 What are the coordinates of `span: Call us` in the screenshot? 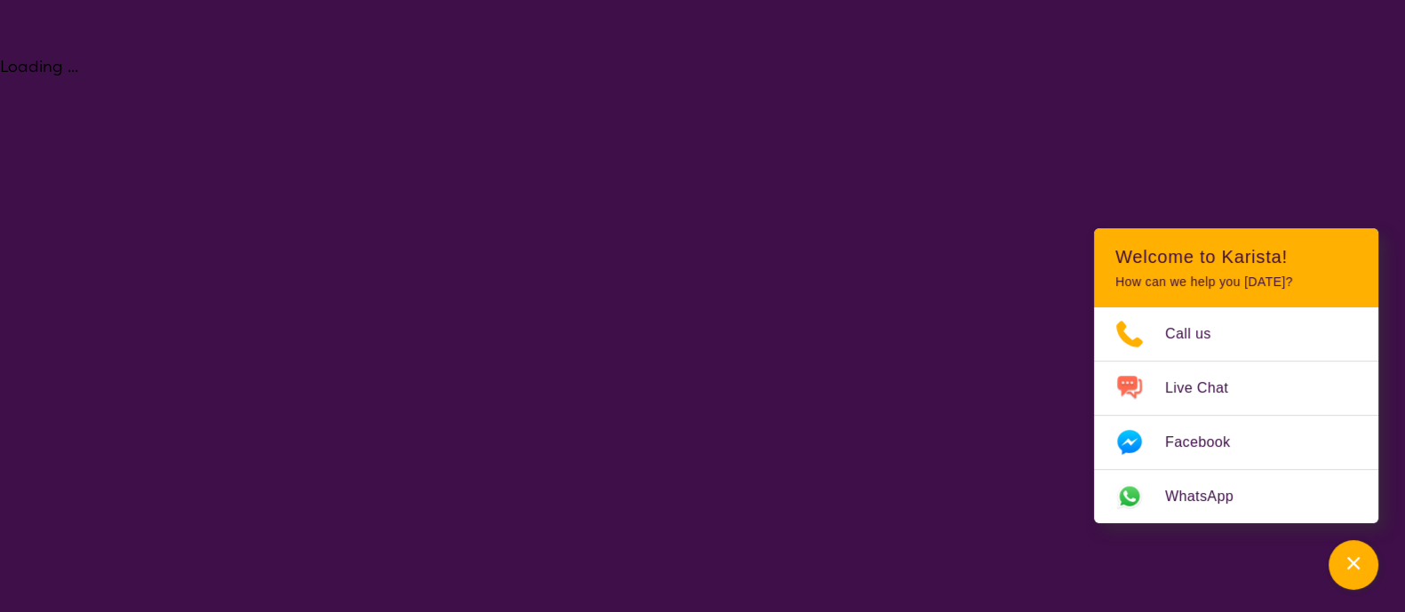 It's located at (1199, 334).